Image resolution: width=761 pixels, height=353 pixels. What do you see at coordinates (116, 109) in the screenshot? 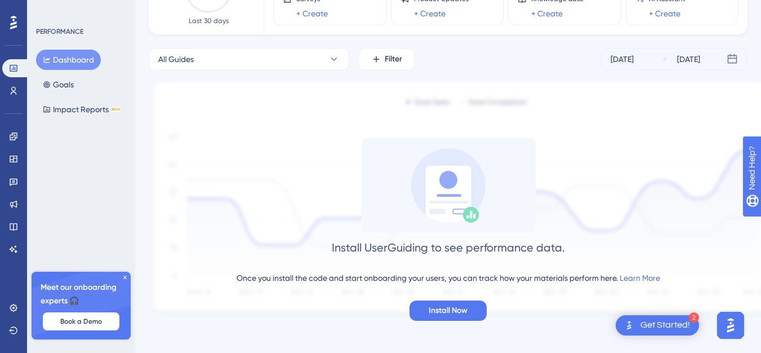
I see `div: BETA` at bounding box center [116, 109].